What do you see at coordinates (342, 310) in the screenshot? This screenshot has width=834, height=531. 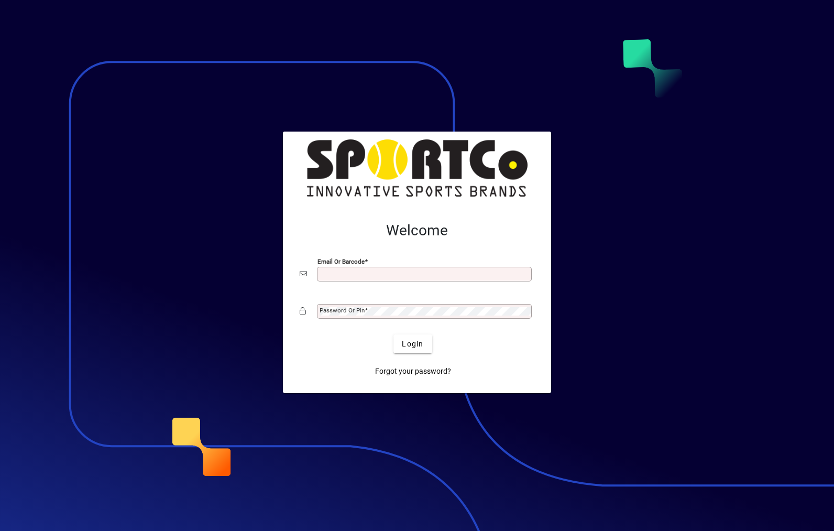 I see `mat-label: Password or Pin` at bounding box center [342, 310].